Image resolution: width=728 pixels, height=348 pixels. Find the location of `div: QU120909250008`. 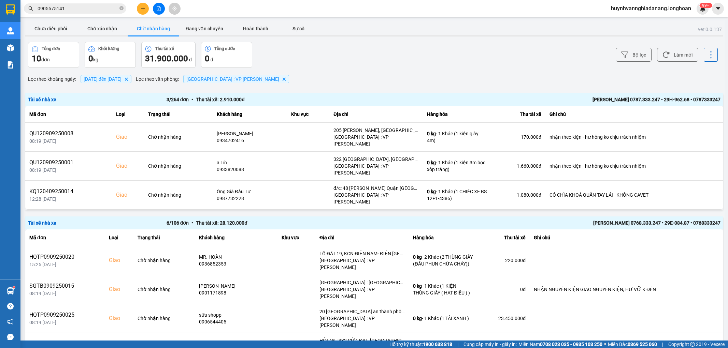

div: QU120909250008 is located at coordinates (69, 134).